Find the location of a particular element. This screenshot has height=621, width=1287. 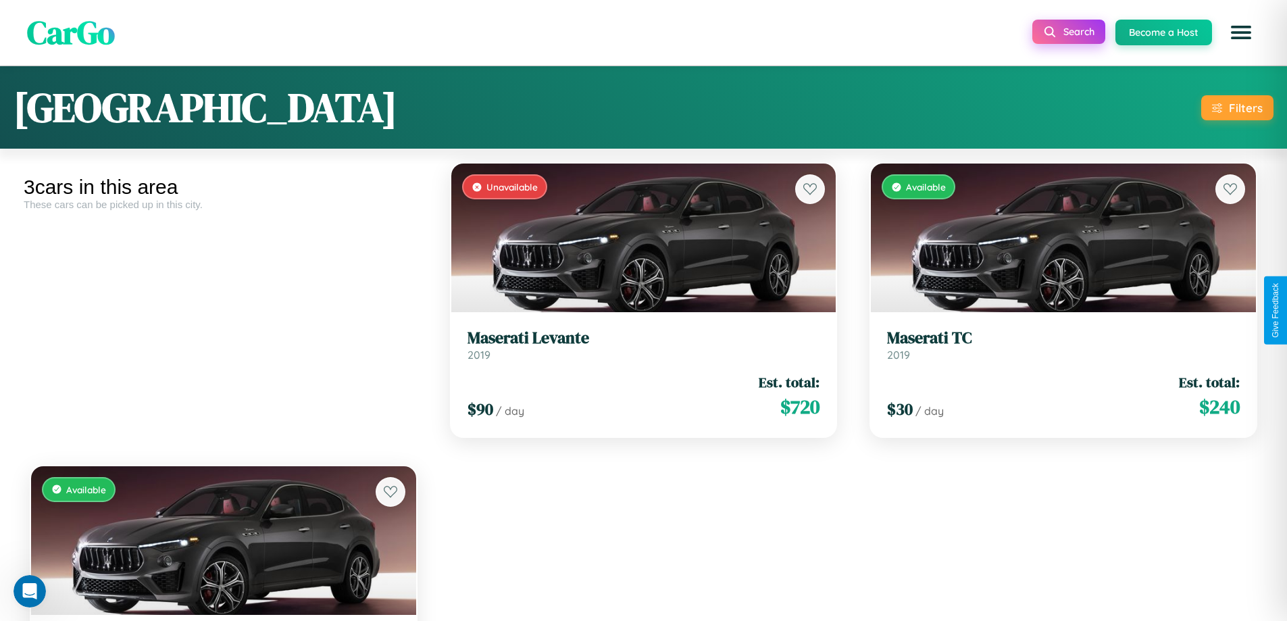

span: CarGo is located at coordinates (71, 32).